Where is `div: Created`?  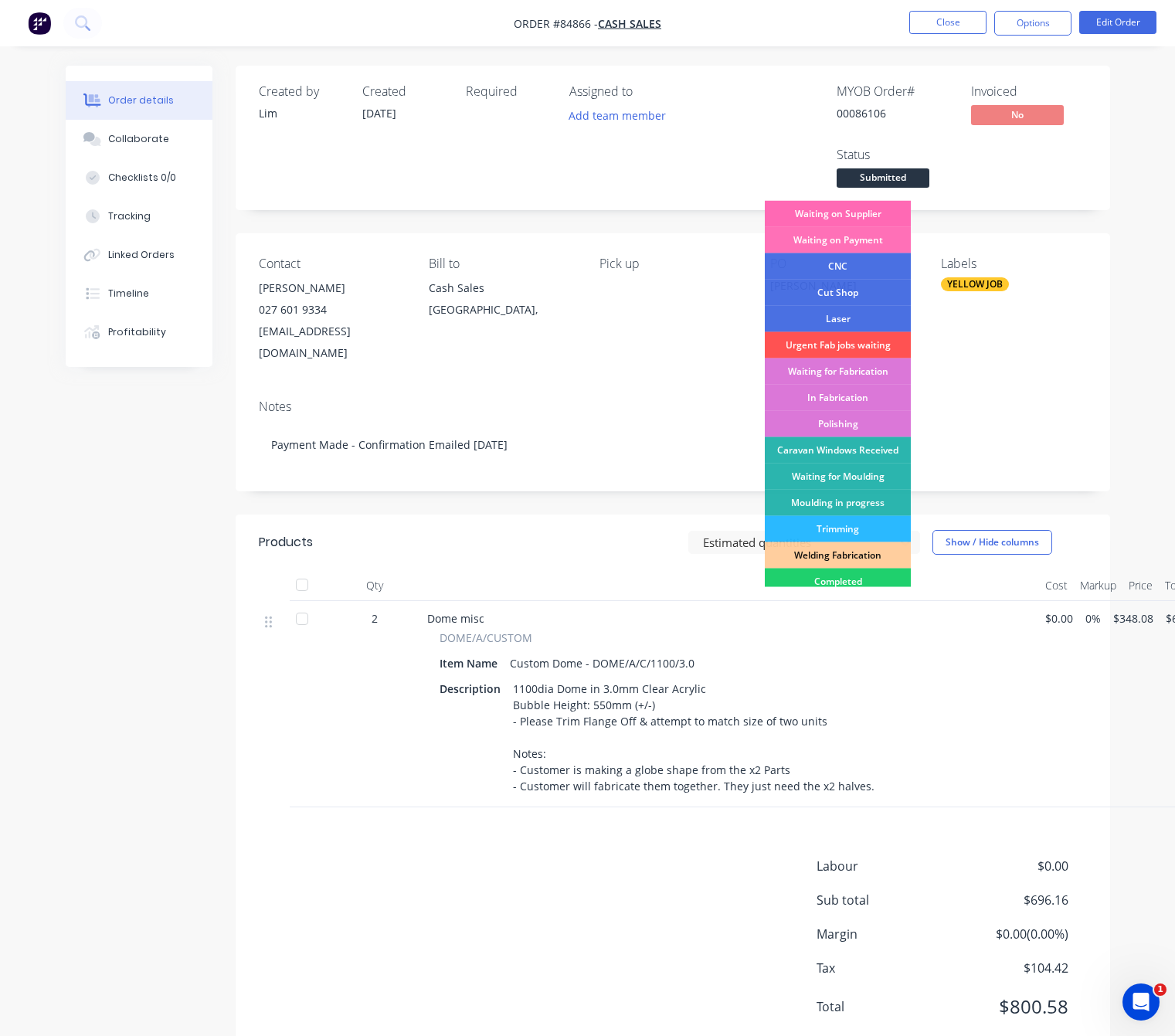 div: Created is located at coordinates (405, 91).